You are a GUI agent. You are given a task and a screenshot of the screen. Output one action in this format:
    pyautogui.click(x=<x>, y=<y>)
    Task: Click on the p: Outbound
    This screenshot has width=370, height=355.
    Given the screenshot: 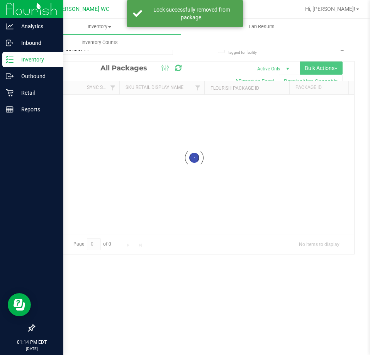 What is the action you would take?
    pyautogui.click(x=37, y=76)
    